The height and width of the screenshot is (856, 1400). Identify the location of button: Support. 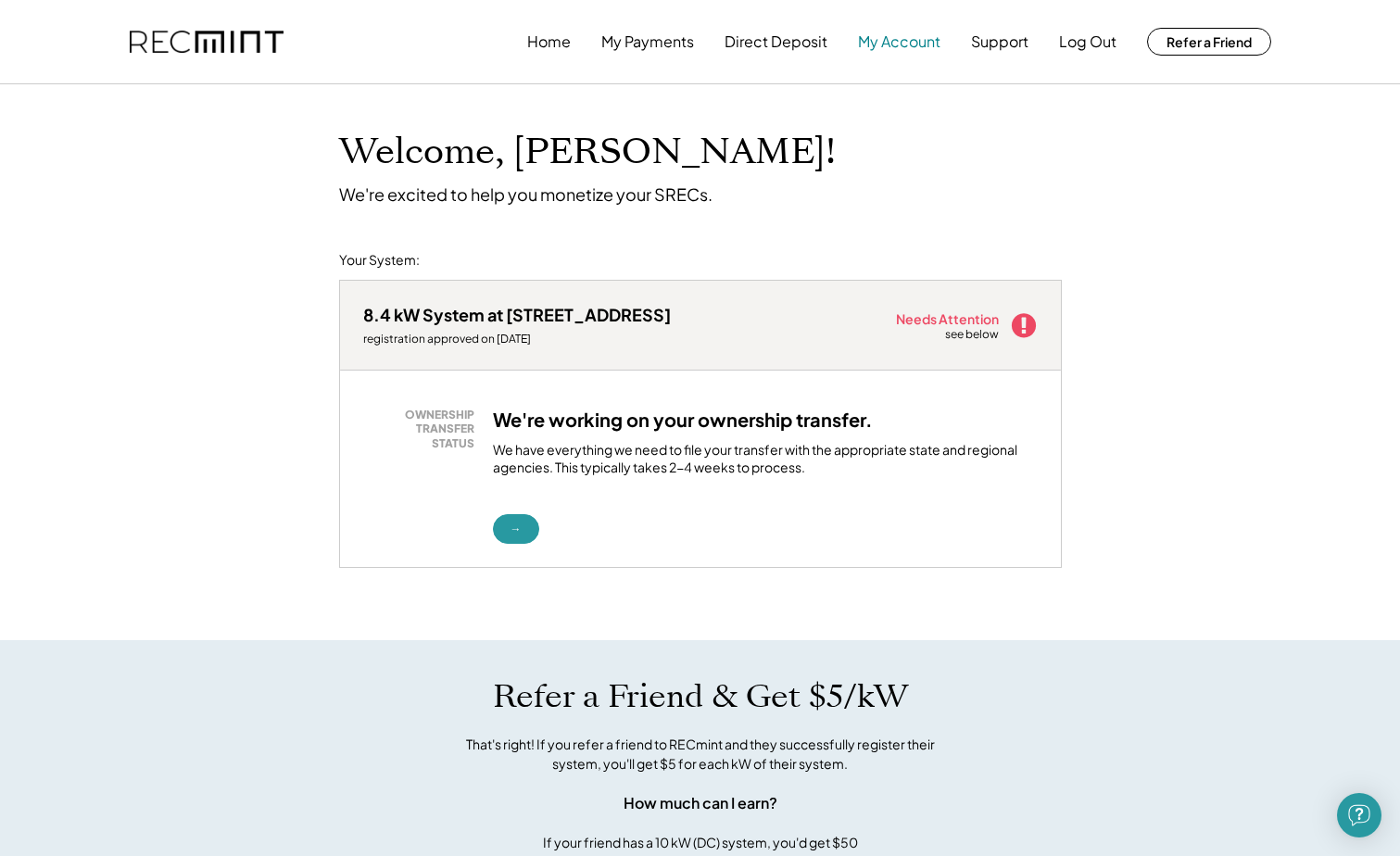
(999, 42).